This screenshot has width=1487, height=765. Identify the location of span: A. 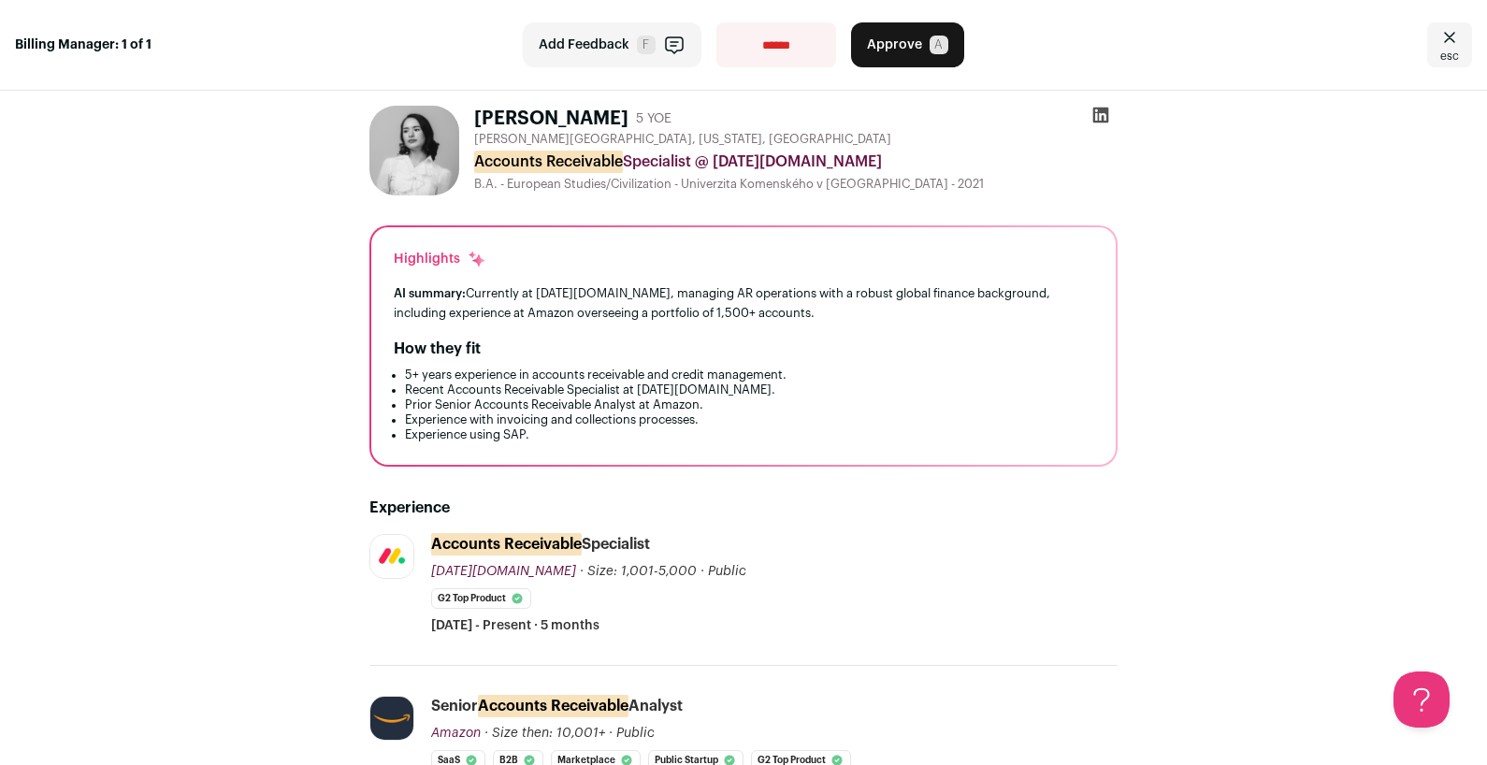
(939, 45).